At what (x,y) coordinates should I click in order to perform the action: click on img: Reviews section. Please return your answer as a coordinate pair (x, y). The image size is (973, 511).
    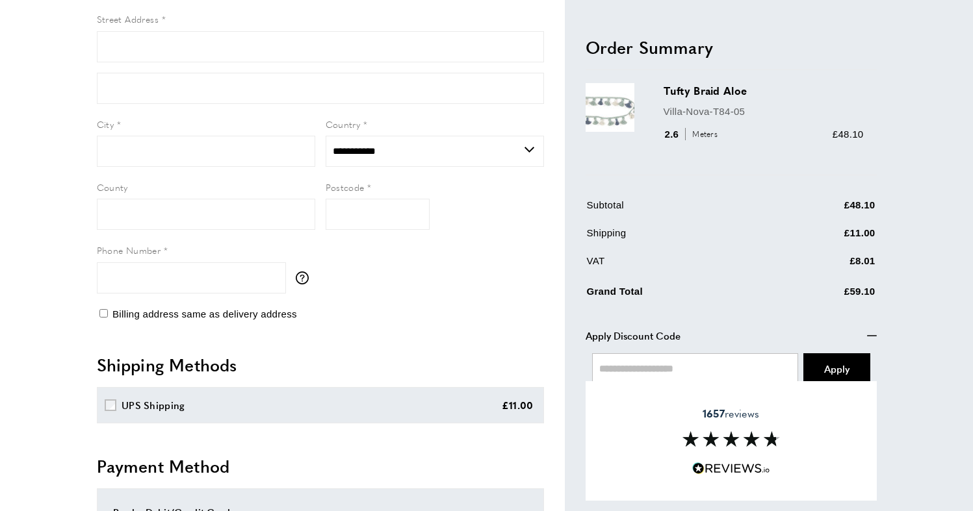
    Looking at the image, I should click on (731, 439).